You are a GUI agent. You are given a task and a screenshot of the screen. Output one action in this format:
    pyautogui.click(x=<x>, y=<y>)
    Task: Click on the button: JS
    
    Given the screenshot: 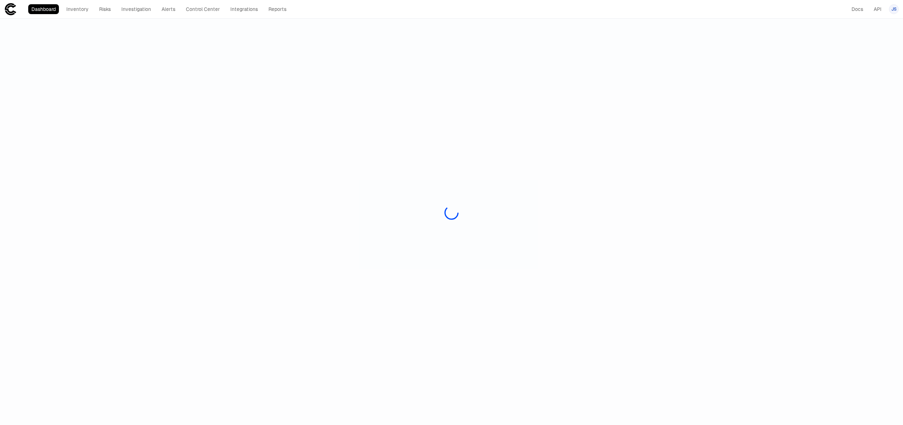 What is the action you would take?
    pyautogui.click(x=894, y=9)
    